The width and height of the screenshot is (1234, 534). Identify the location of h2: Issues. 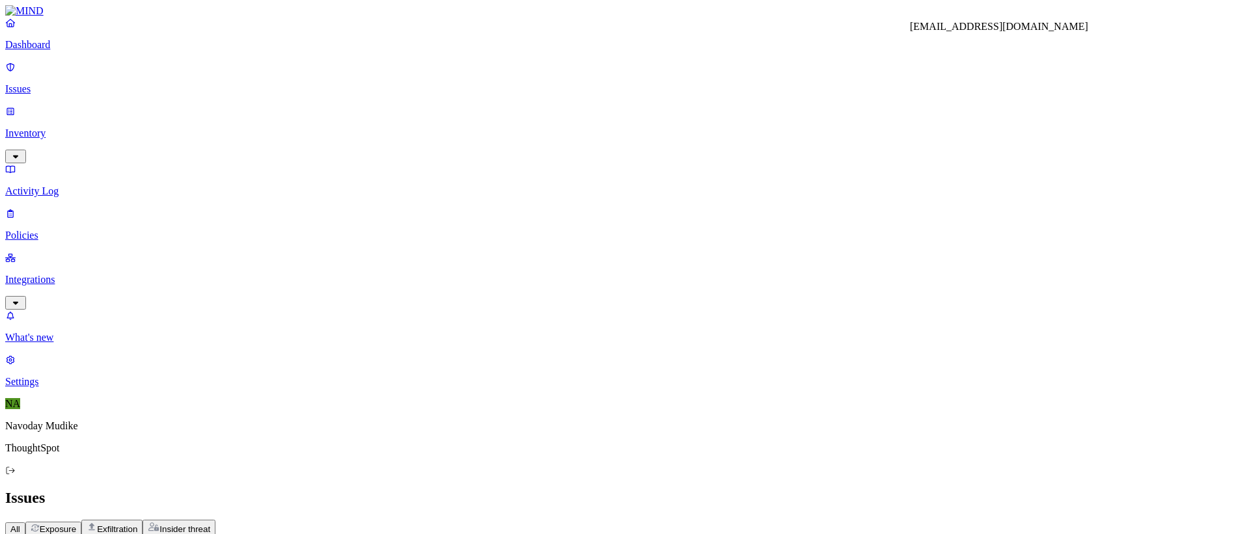
(617, 498).